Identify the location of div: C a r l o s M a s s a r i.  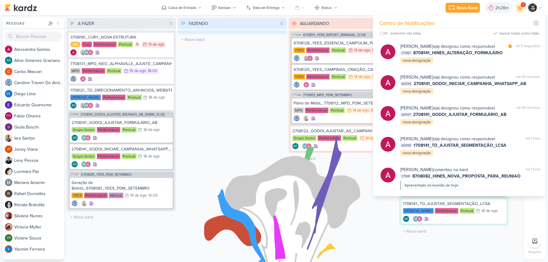
(39, 72).